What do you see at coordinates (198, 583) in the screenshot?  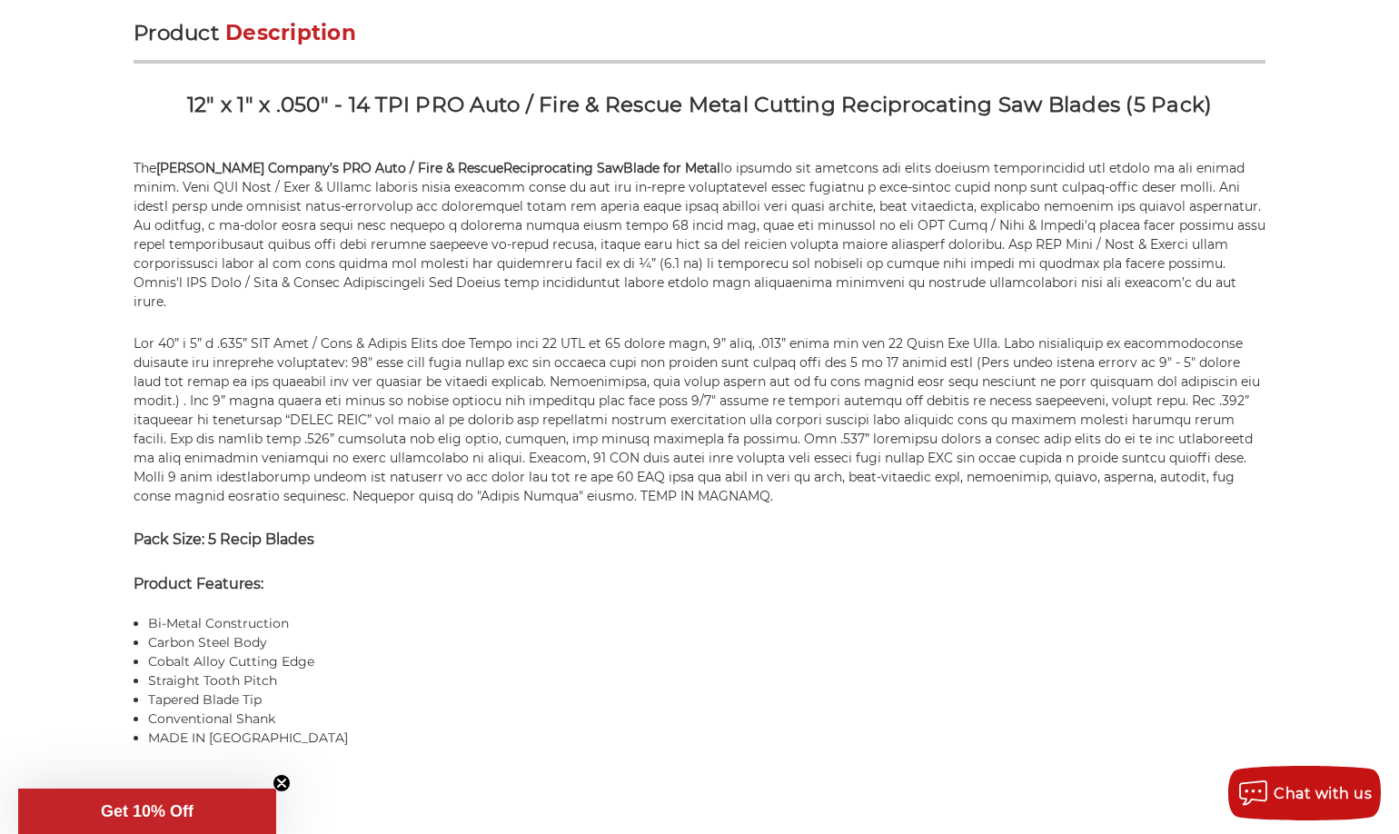 I see `strong: Product Features:` at bounding box center [198, 583].